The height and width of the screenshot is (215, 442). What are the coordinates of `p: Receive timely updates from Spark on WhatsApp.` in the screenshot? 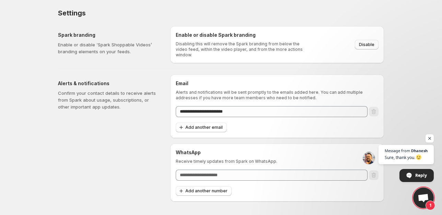 It's located at (277, 161).